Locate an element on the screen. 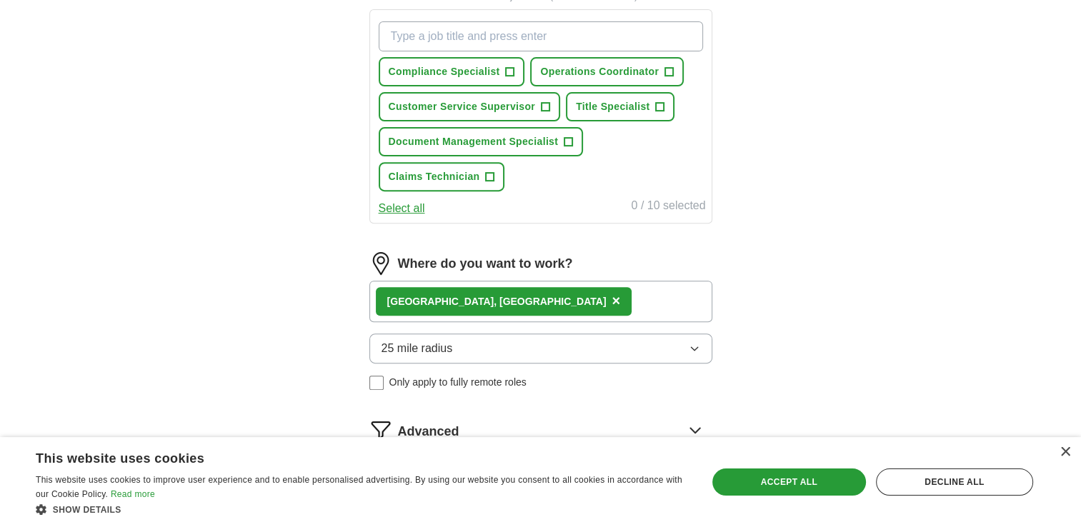 The image size is (1081, 527). span: Document Management Specialist is located at coordinates (474, 141).